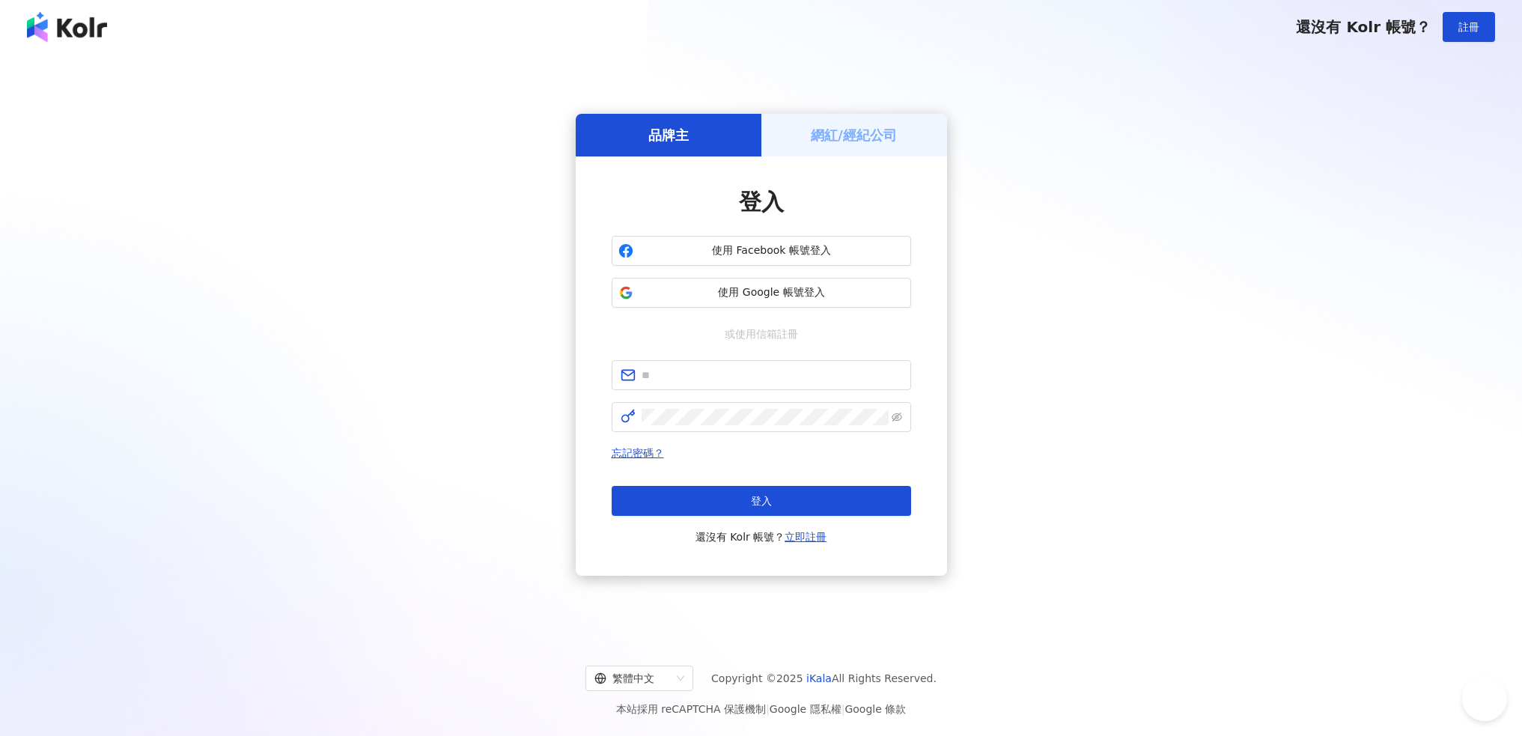  Describe the element at coordinates (761, 334) in the screenshot. I see `span: 或使用信箱註冊` at that location.